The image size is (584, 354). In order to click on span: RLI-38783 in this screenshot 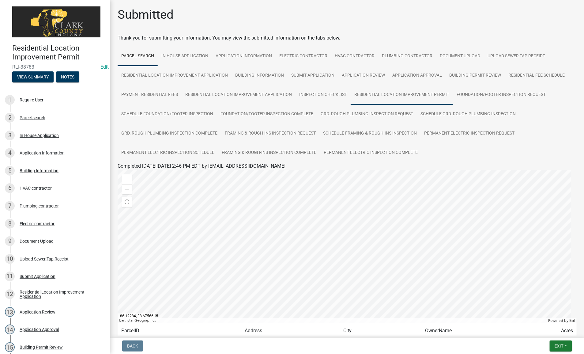, I will do `click(55, 67)`.